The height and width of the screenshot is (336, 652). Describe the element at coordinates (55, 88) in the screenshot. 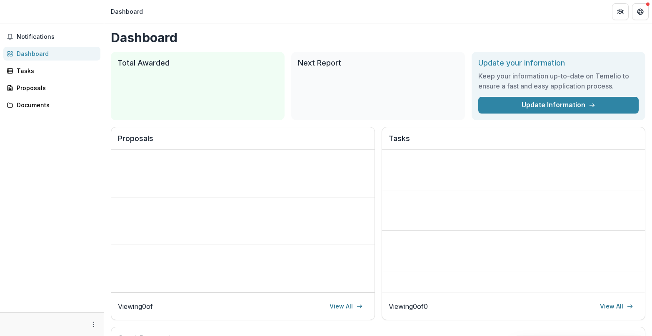

I see `div: Proposals` at that location.